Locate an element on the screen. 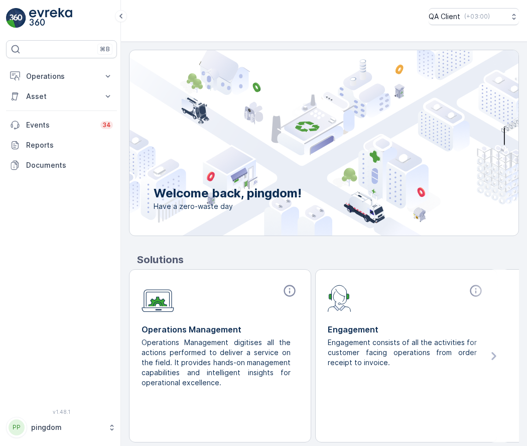 The width and height of the screenshot is (527, 446). p: Welcome back, pingdom! is located at coordinates (228, 193).